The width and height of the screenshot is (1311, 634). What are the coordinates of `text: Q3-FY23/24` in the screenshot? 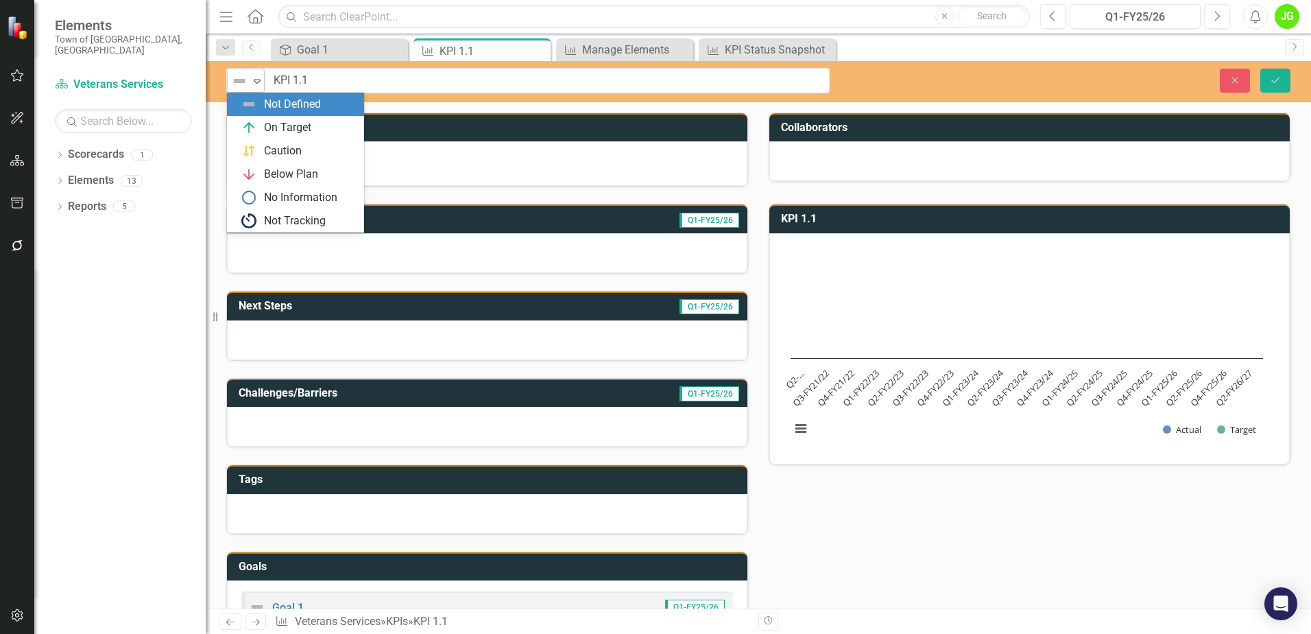 It's located at (1010, 387).